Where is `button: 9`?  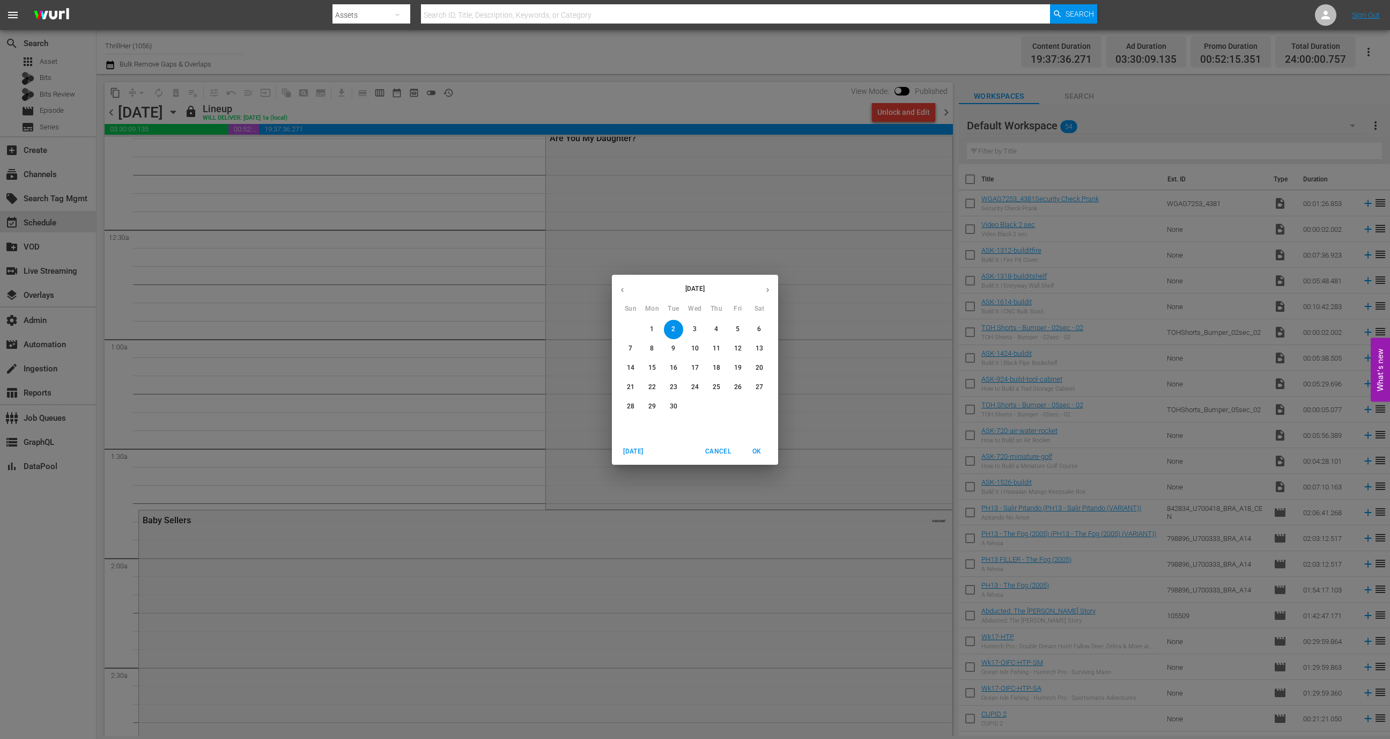 button: 9 is located at coordinates (674, 349).